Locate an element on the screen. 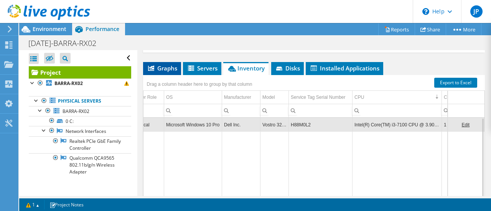  td: Column Service Tag Serial Number, Value H88M0L2 is located at coordinates (321, 125).